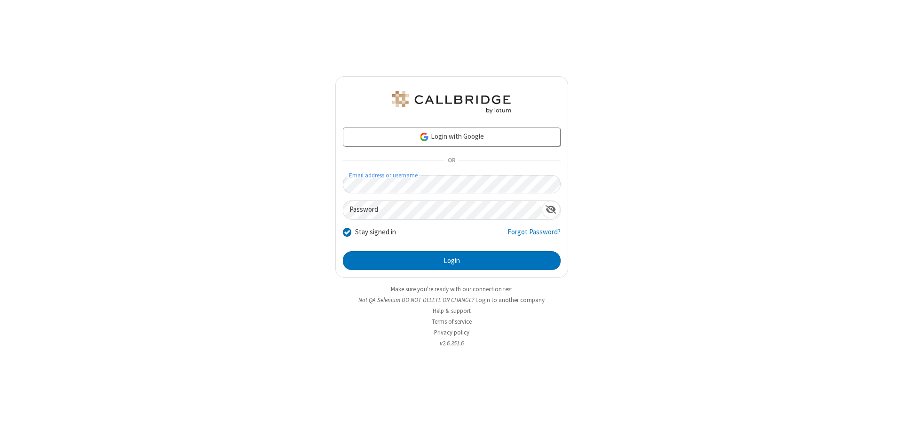 This screenshot has width=903, height=431. I want to click on li: v2.6.351.6, so click(452, 343).